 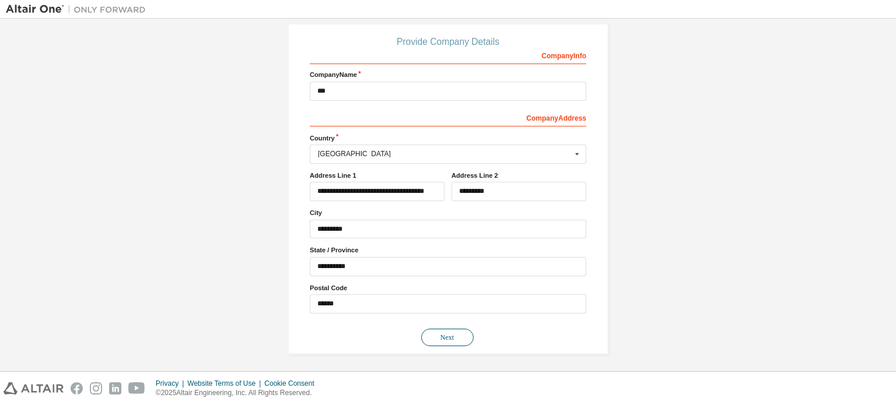 What do you see at coordinates (448, 42) in the screenshot?
I see `div: Provide Company Details` at bounding box center [448, 42].